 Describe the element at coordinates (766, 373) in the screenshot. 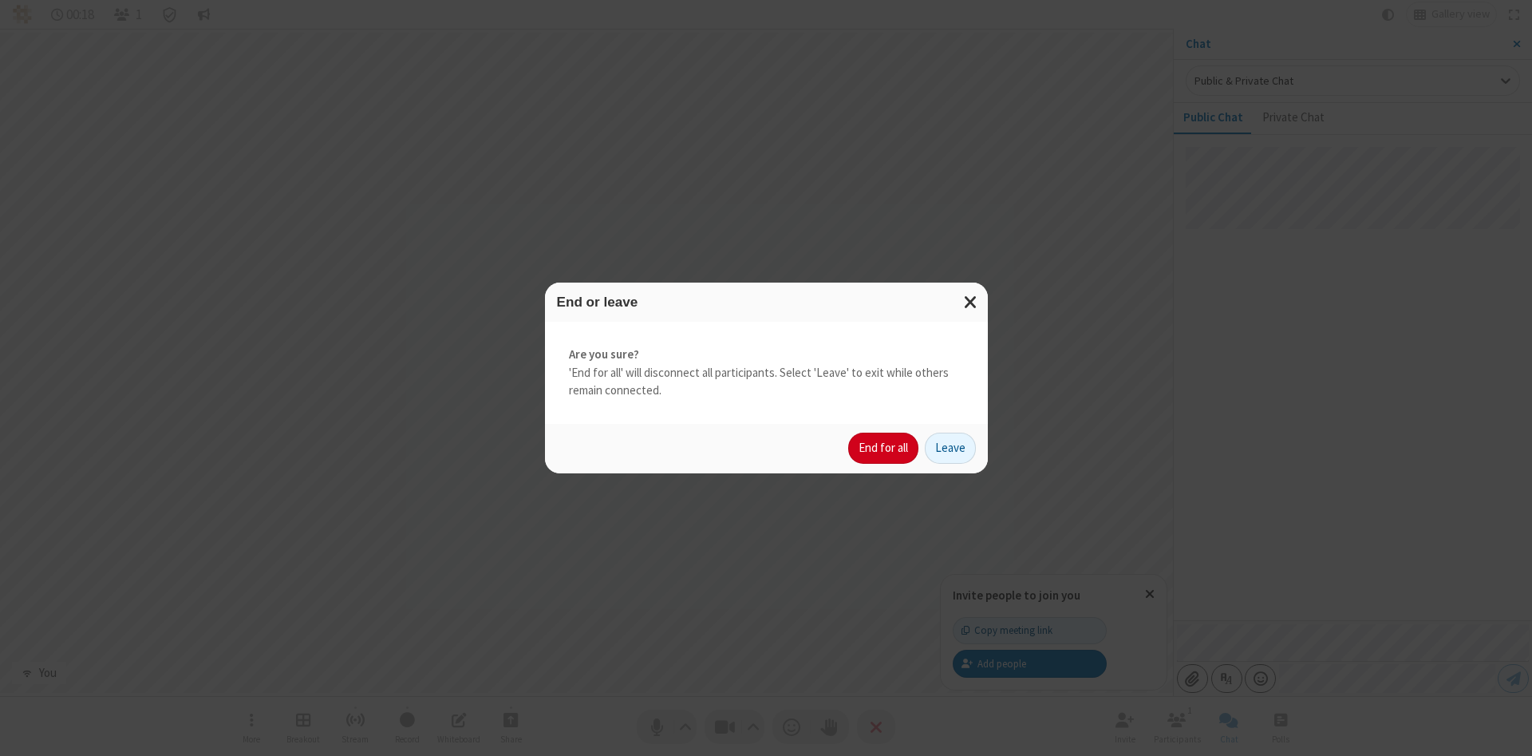

I see `div: 'End for all' will disconnect all participants. Select 'Leave' to exit while others remain connec...` at that location.